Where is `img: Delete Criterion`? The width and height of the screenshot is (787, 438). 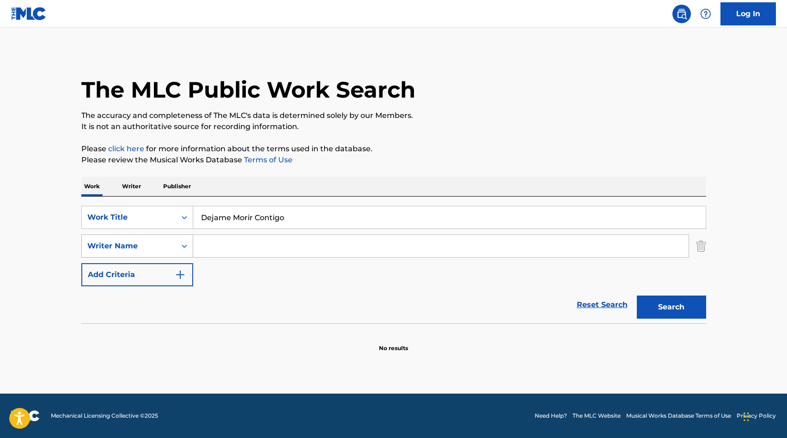 img: Delete Criterion is located at coordinates (701, 246).